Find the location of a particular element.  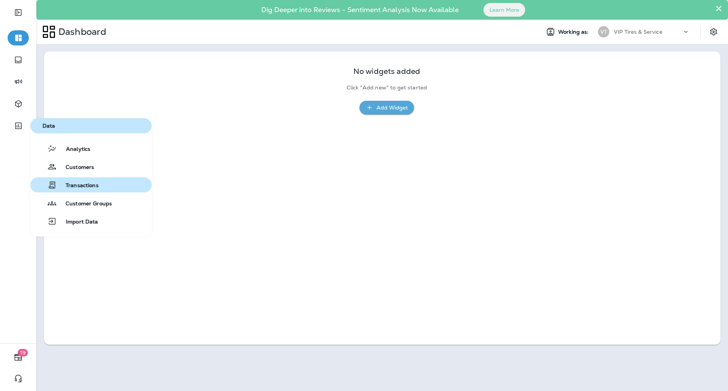

button: Import Data is located at coordinates (91, 221).